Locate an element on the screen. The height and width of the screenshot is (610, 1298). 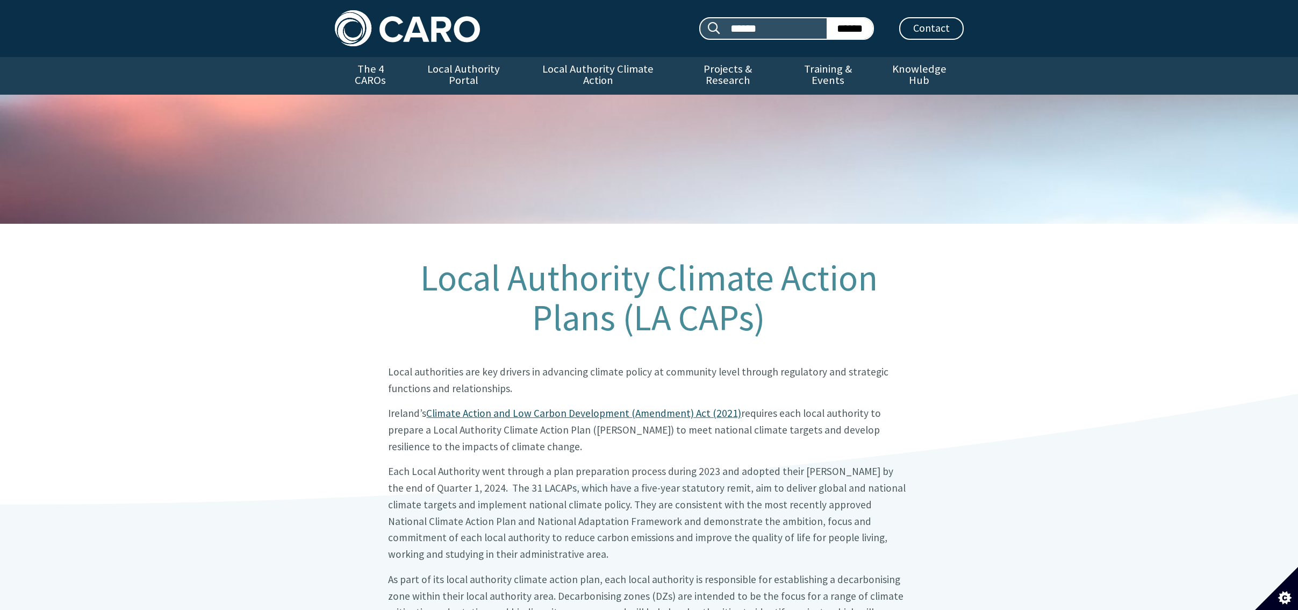
img: Caro logo is located at coordinates (407, 28).